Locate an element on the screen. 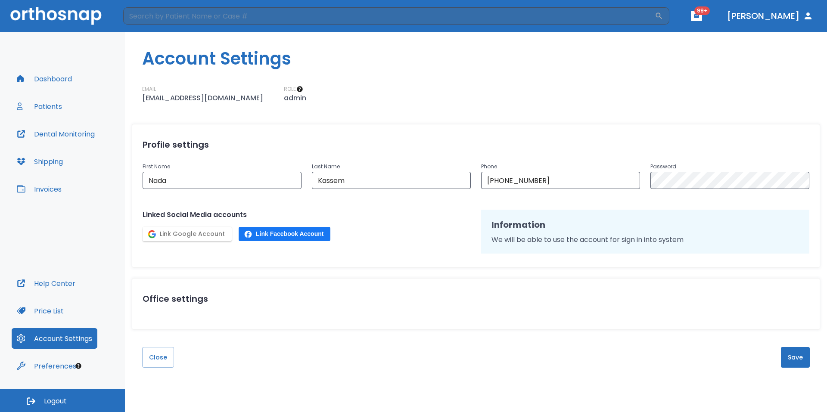  button: Preferences is located at coordinates (47, 366).